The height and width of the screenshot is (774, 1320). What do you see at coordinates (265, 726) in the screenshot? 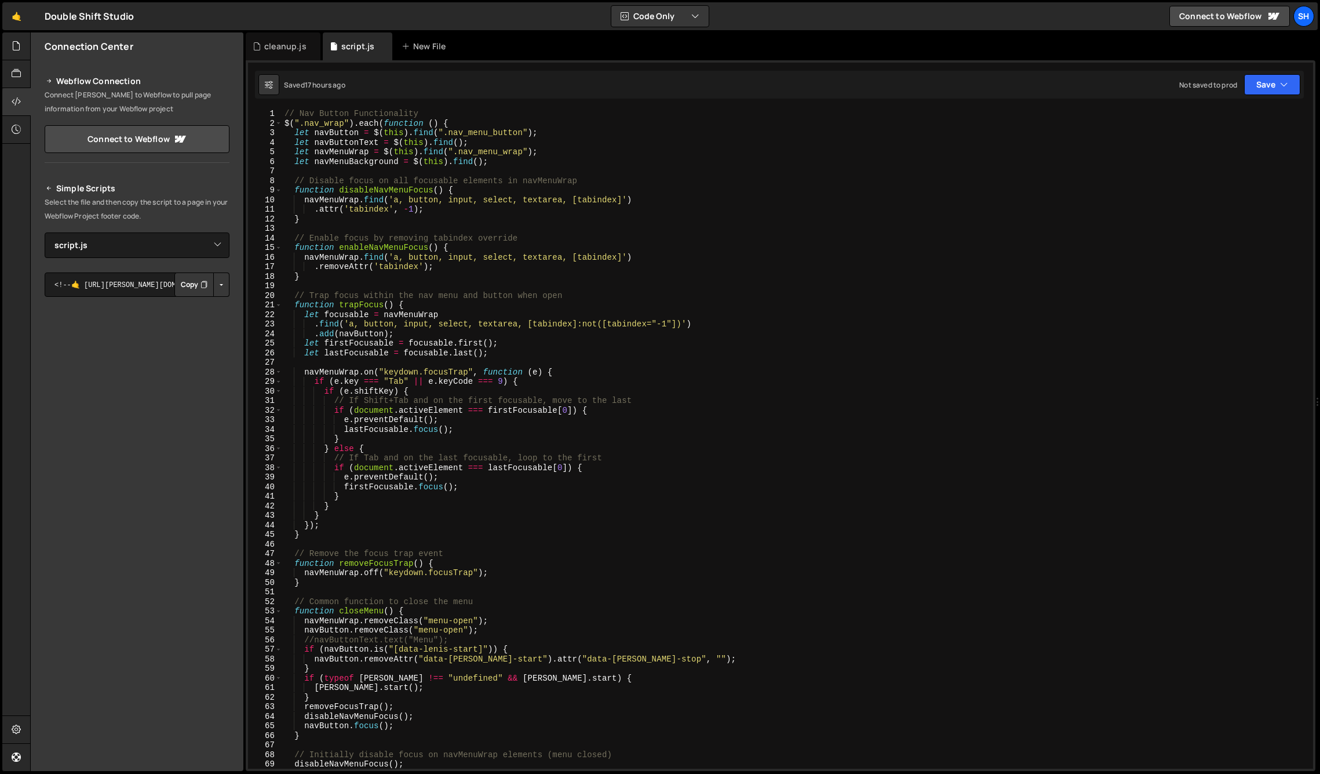
I see `div: 65` at bounding box center [265, 726].